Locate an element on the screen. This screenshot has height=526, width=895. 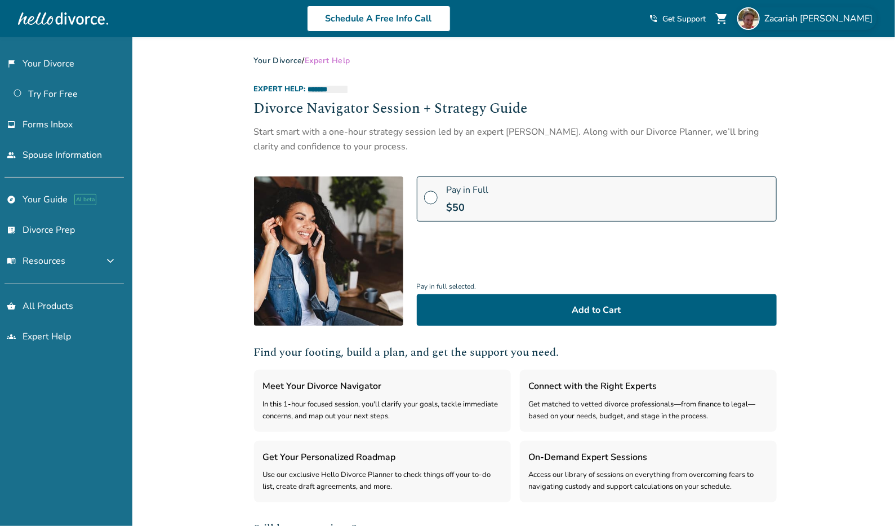
span: flag_2 is located at coordinates (11, 64).